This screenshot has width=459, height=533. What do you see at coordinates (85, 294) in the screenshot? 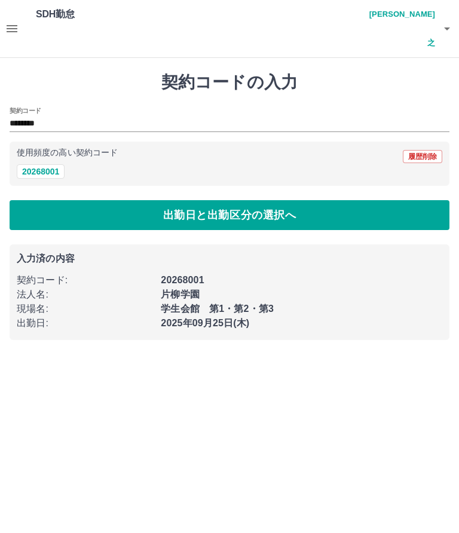
I see `p: 法人名 :` at bounding box center [85, 294].